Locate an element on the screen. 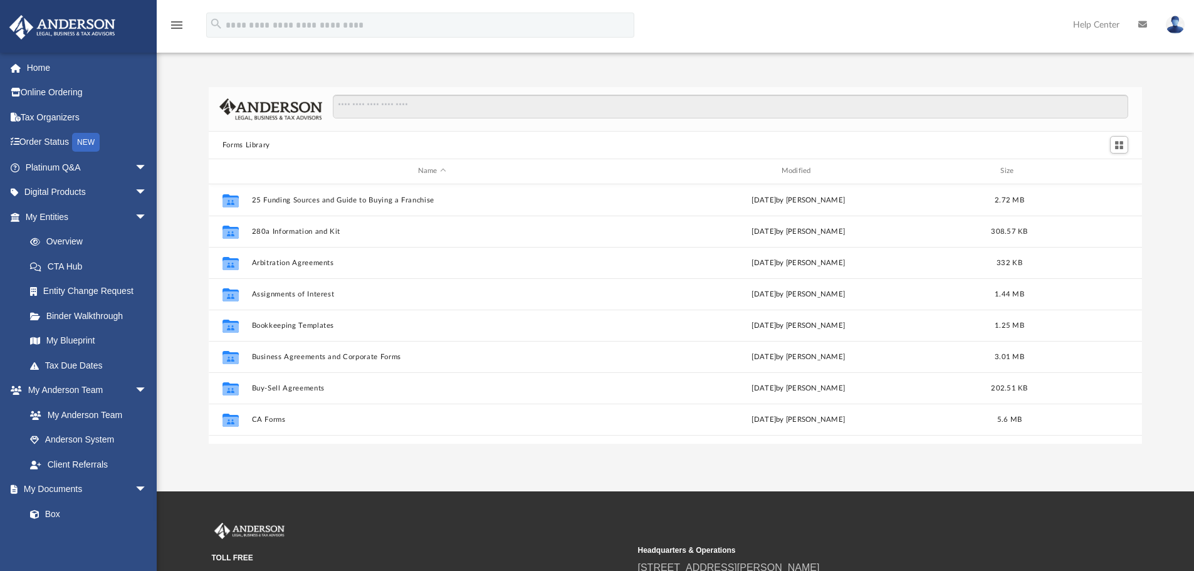 This screenshot has height=571, width=1194. span: 5.6 MB is located at coordinates (1009, 419).